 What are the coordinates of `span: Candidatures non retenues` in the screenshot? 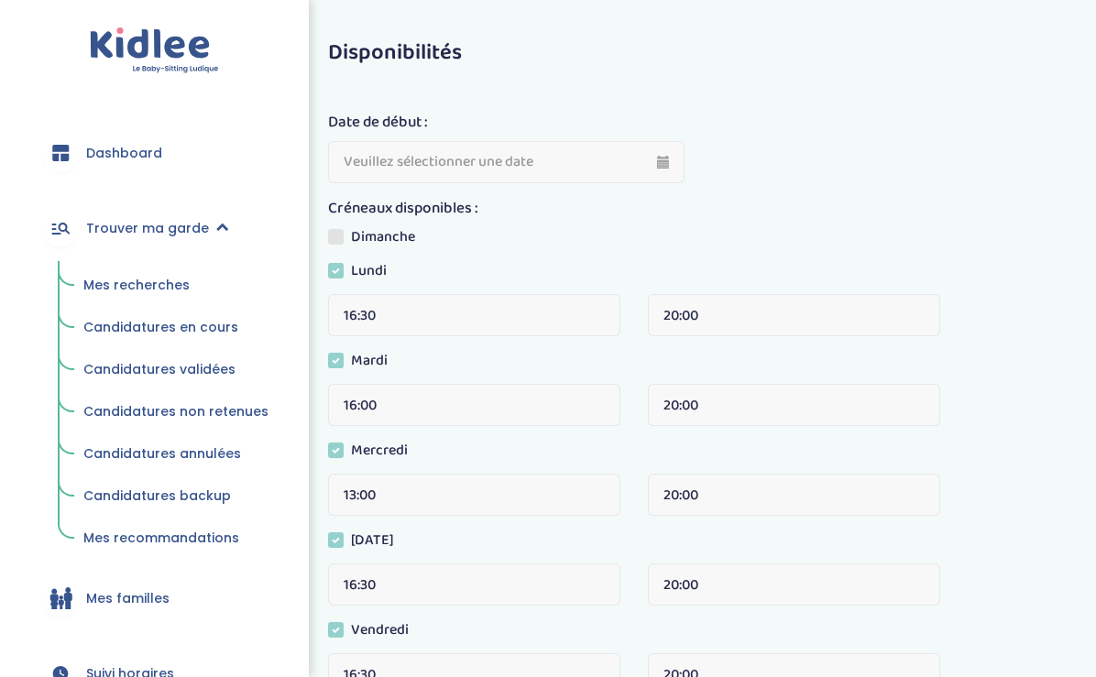 It's located at (176, 411).